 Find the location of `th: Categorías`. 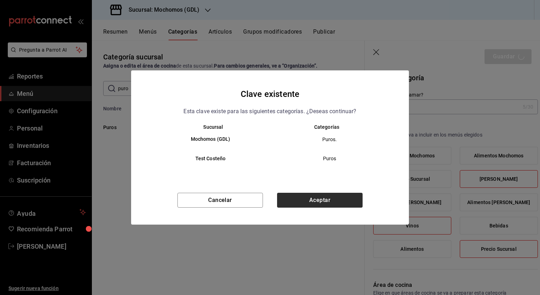

th: Categorías is located at coordinates (332, 127).